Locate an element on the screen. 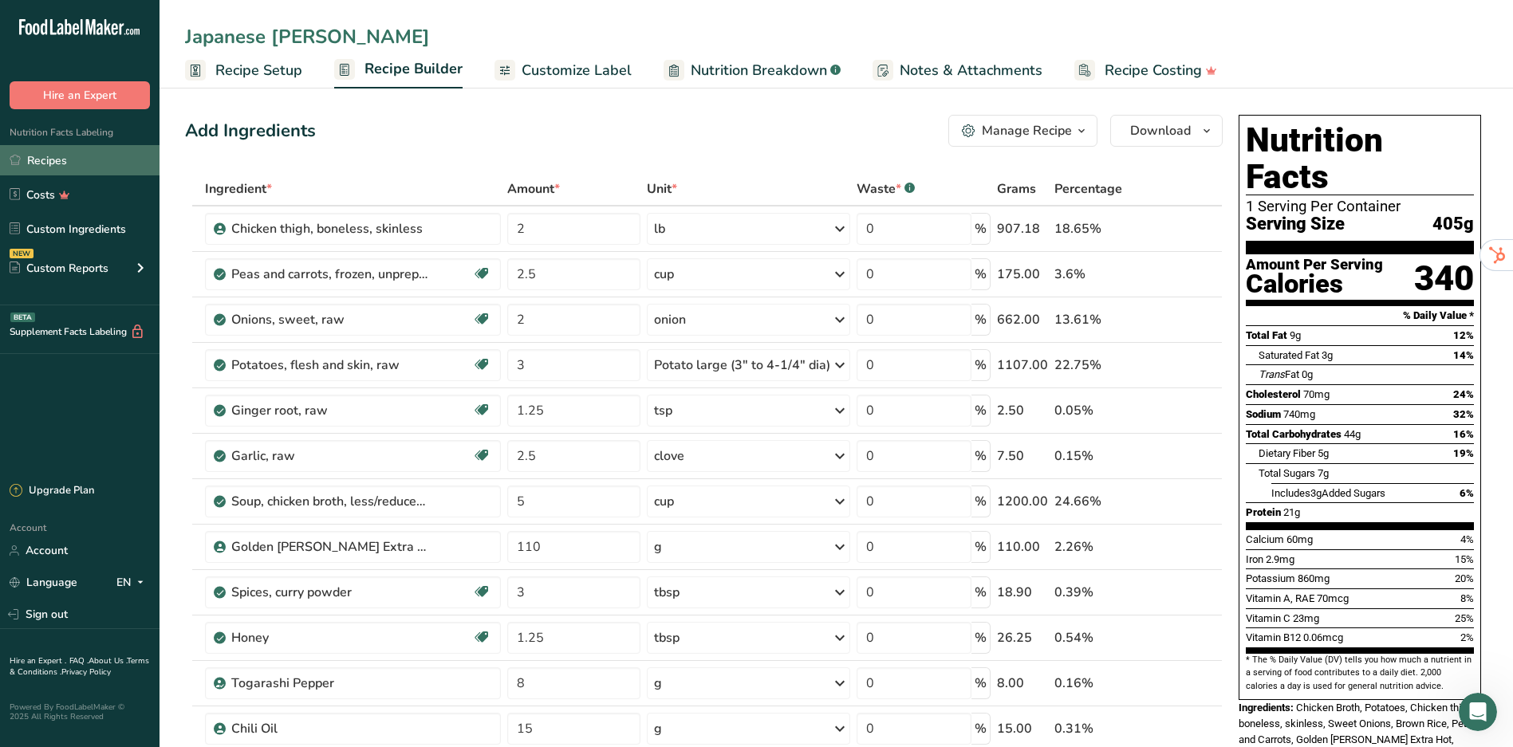  span: 14% is located at coordinates (1464, 355).